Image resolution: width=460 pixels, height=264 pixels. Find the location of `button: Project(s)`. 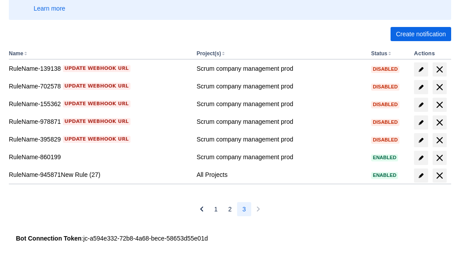

button: Project(s) is located at coordinates (208, 54).